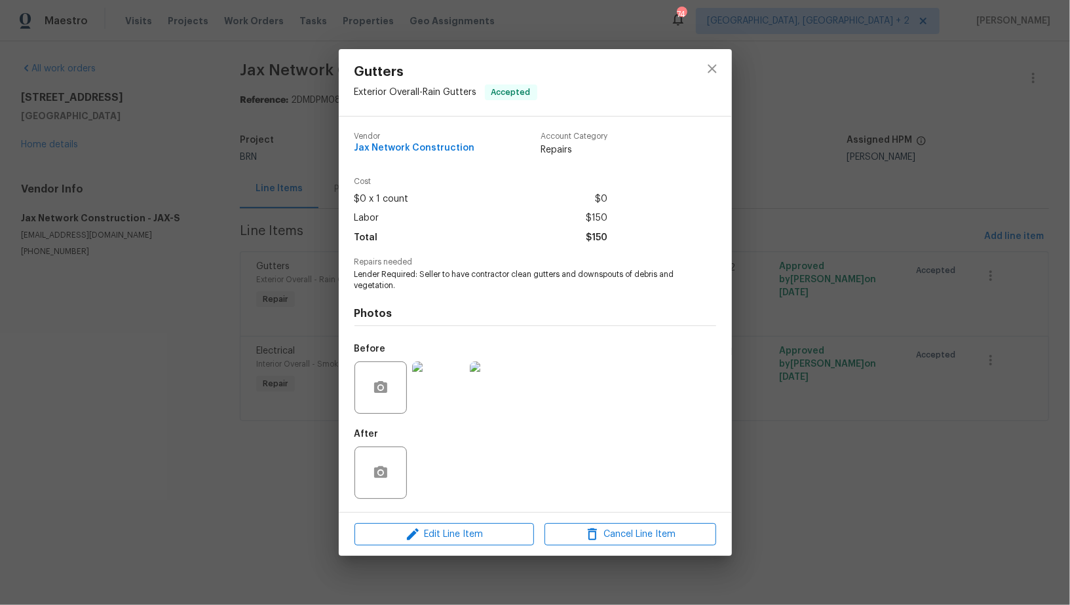 This screenshot has width=1070, height=605. I want to click on span: Cost, so click(481, 181).